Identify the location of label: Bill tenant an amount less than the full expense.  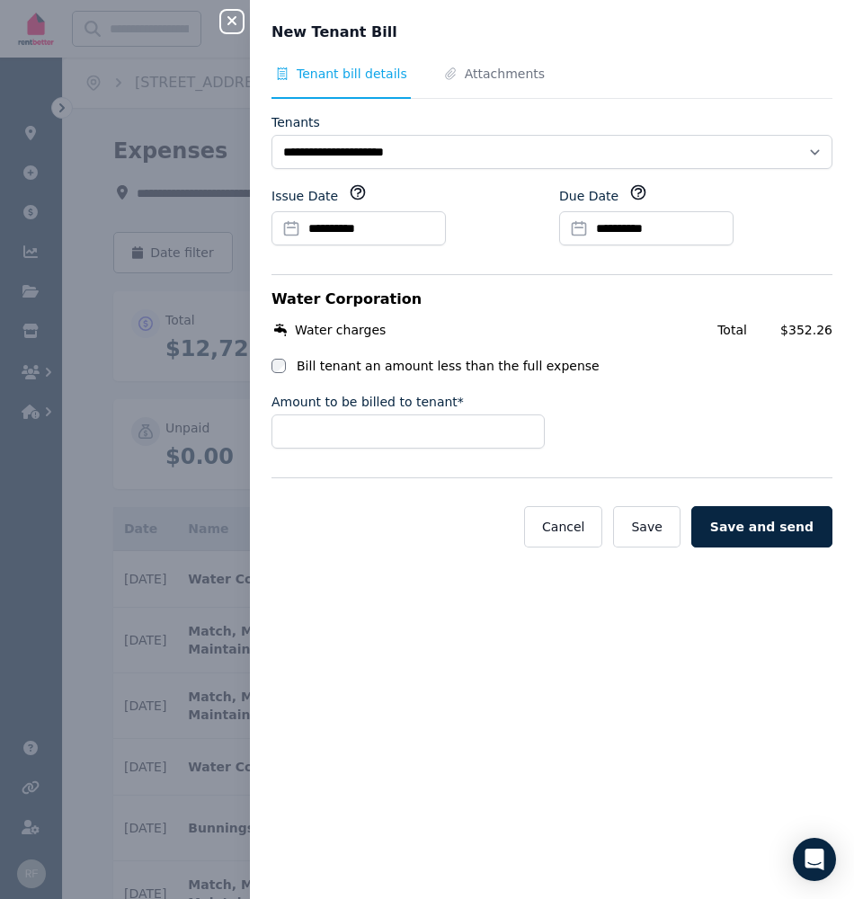
(448, 366).